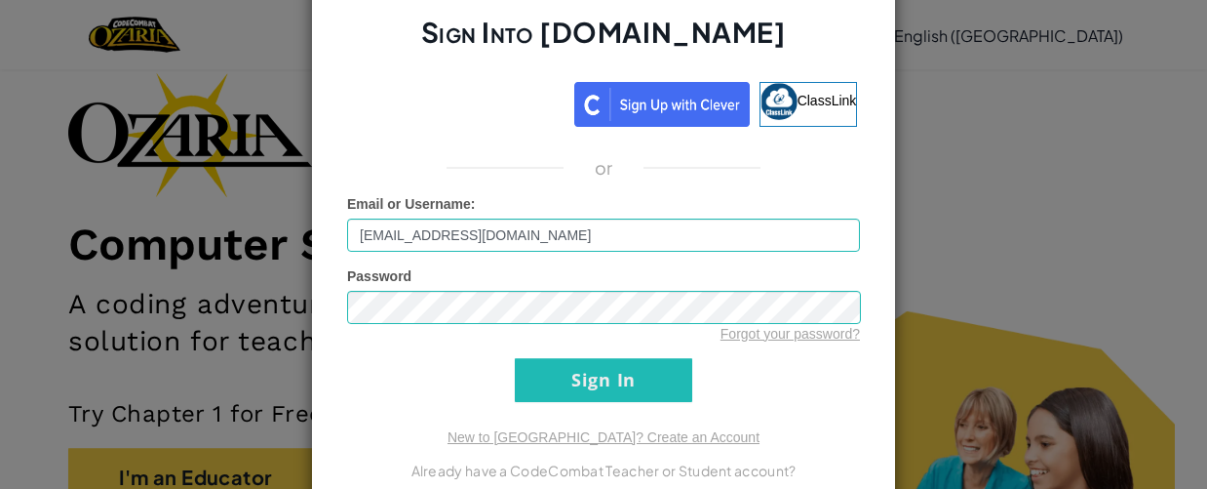 The width and height of the screenshot is (1207, 489). I want to click on img: clever_sso_button@2x.png, so click(662, 104).